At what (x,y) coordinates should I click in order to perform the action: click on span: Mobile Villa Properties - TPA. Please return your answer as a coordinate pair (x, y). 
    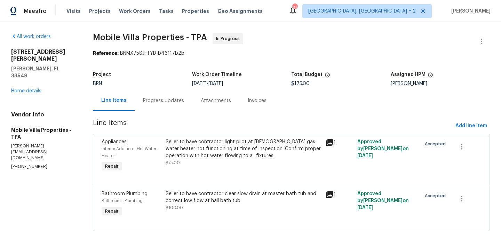
    Looking at the image, I should click on (150, 37).